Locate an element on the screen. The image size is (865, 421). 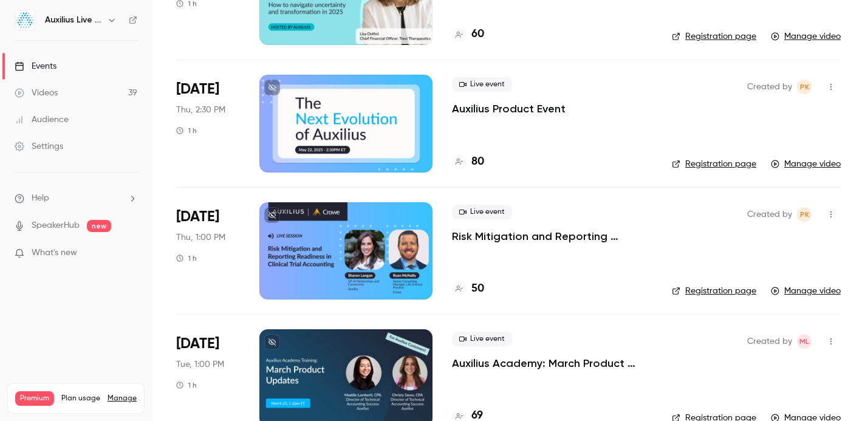
li: help-dropdown-opener is located at coordinates (76, 198).